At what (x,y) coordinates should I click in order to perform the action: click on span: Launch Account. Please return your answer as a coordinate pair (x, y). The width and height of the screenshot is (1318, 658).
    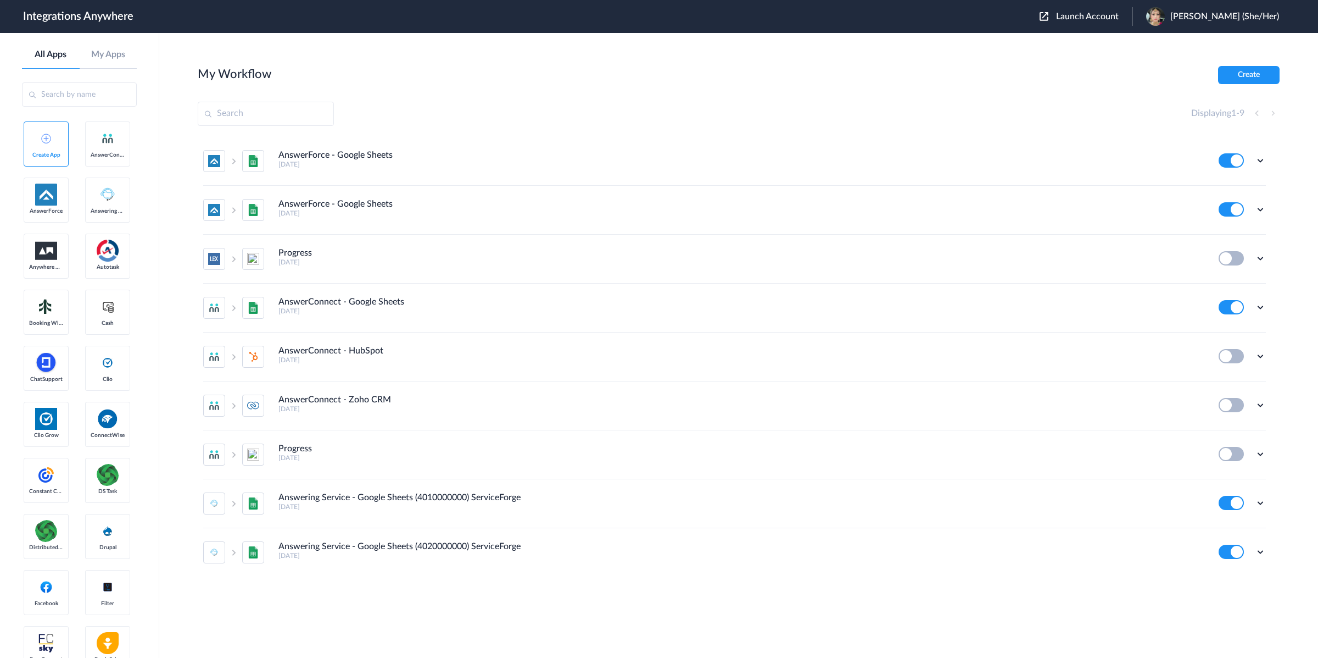
    Looking at the image, I should click on (1088, 16).